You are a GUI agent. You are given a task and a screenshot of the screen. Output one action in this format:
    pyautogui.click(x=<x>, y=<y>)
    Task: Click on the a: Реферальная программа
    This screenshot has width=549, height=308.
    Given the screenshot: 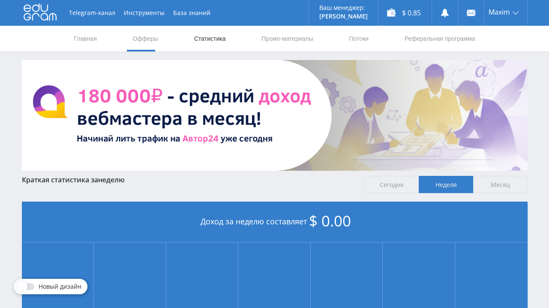 What is the action you would take?
    pyautogui.click(x=439, y=39)
    